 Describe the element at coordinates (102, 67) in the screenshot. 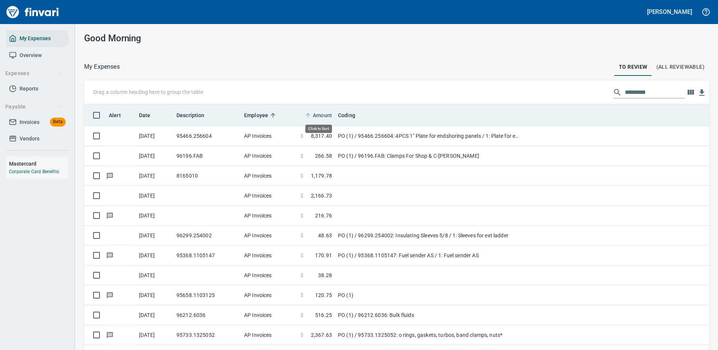

I see `p: My Expenses` at that location.